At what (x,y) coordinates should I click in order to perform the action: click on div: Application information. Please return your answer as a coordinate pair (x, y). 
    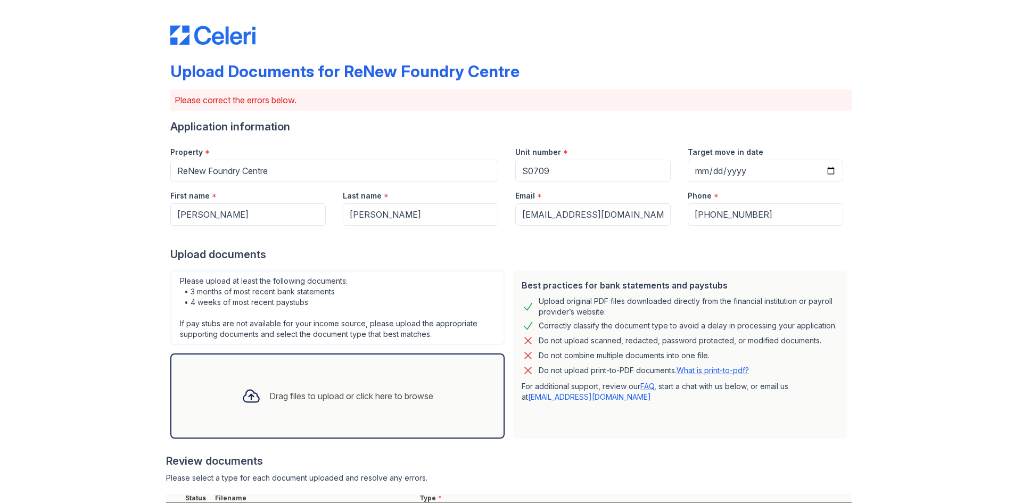
    Looking at the image, I should click on (511, 127).